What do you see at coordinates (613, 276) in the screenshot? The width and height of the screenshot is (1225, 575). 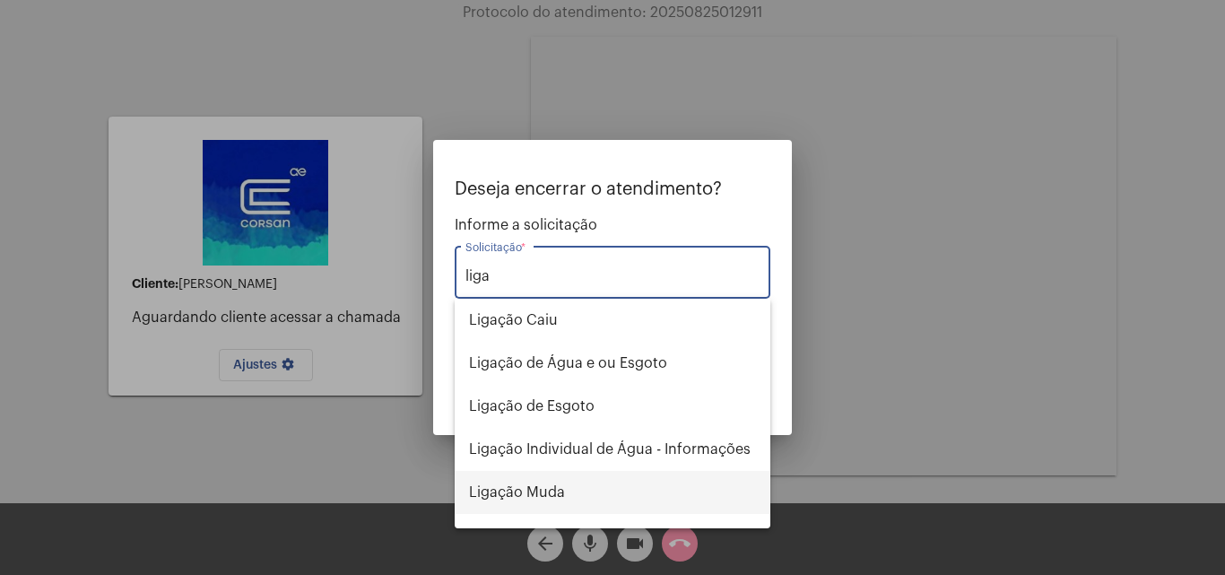 I see `input: Buscar solicitação` at bounding box center [613, 276].